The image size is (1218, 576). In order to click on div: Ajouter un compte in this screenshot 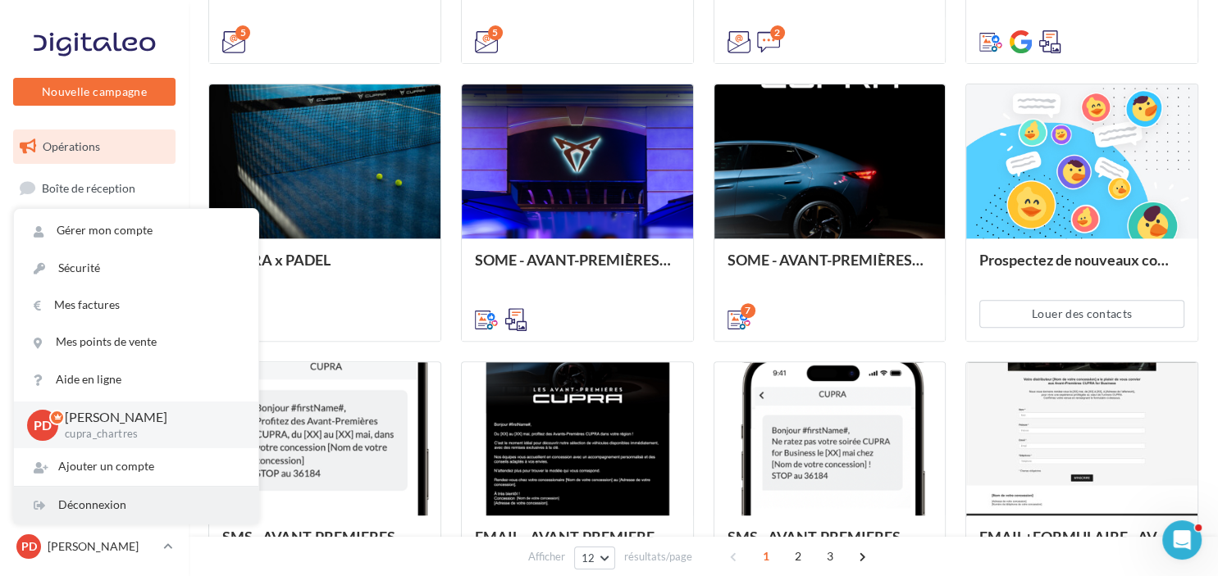, I will do `click(136, 467)`.